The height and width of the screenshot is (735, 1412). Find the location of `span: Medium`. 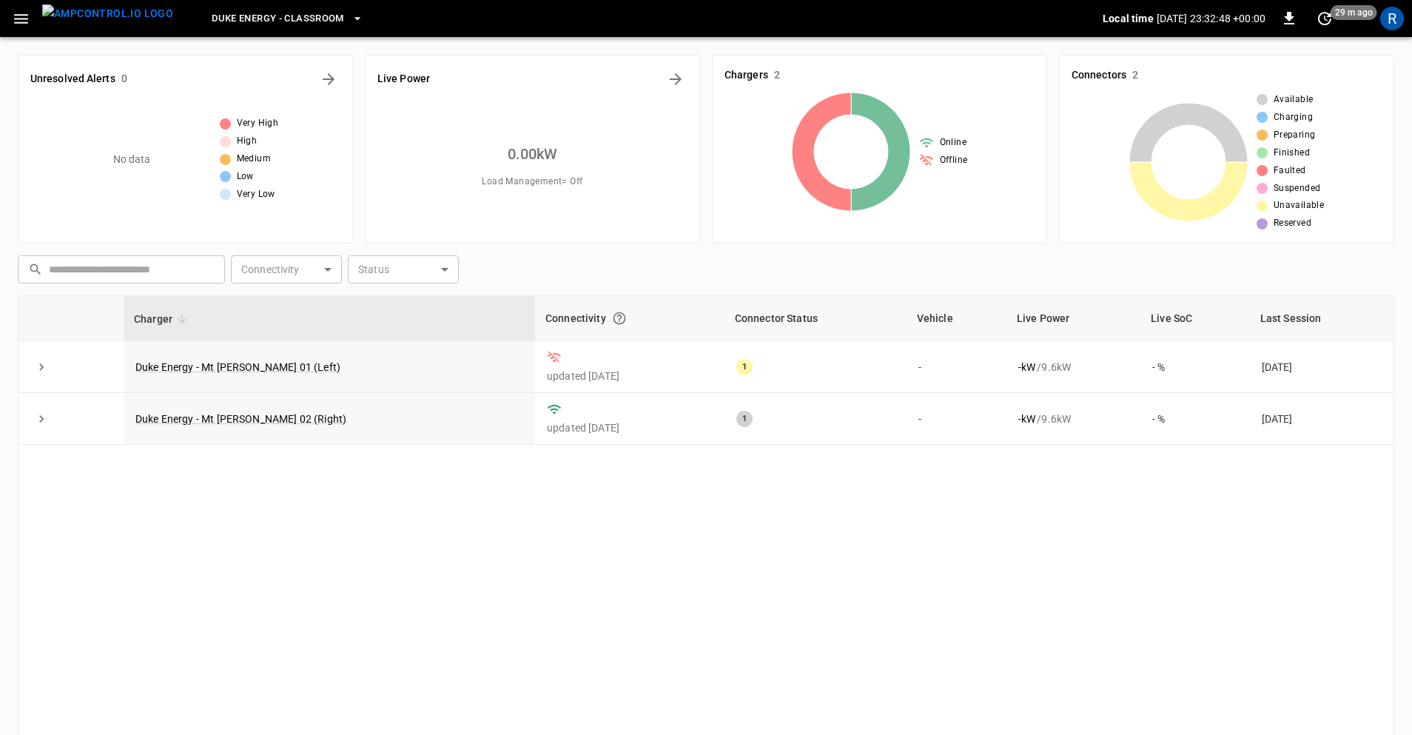

span: Medium is located at coordinates (254, 159).